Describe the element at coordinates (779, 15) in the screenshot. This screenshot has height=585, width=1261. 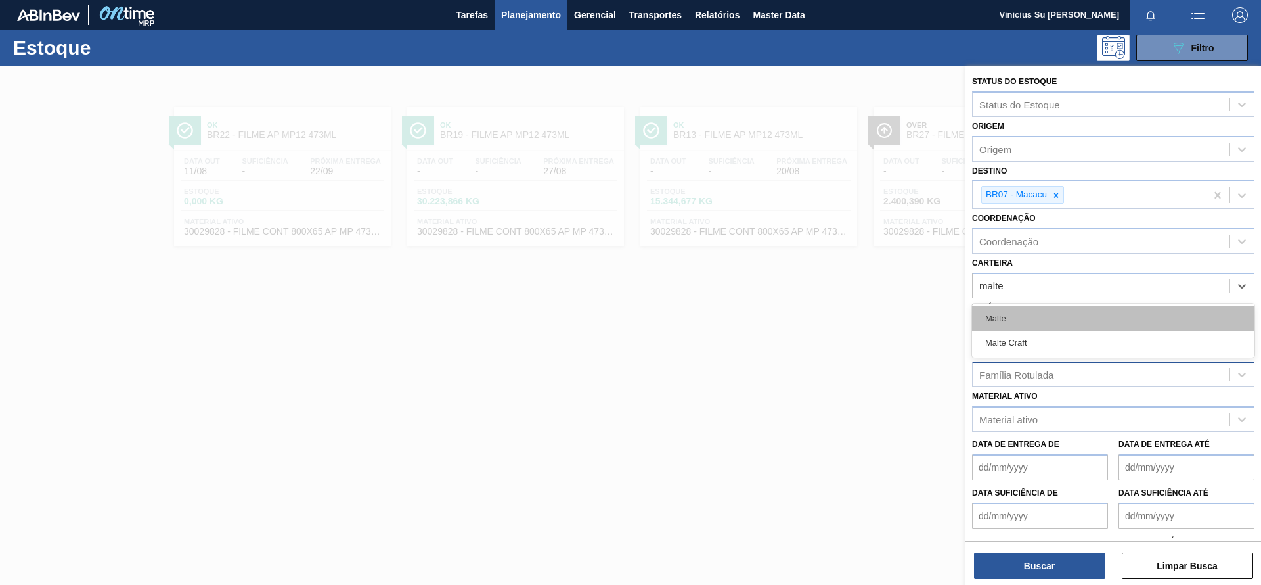
I see `span: Master Data` at that location.